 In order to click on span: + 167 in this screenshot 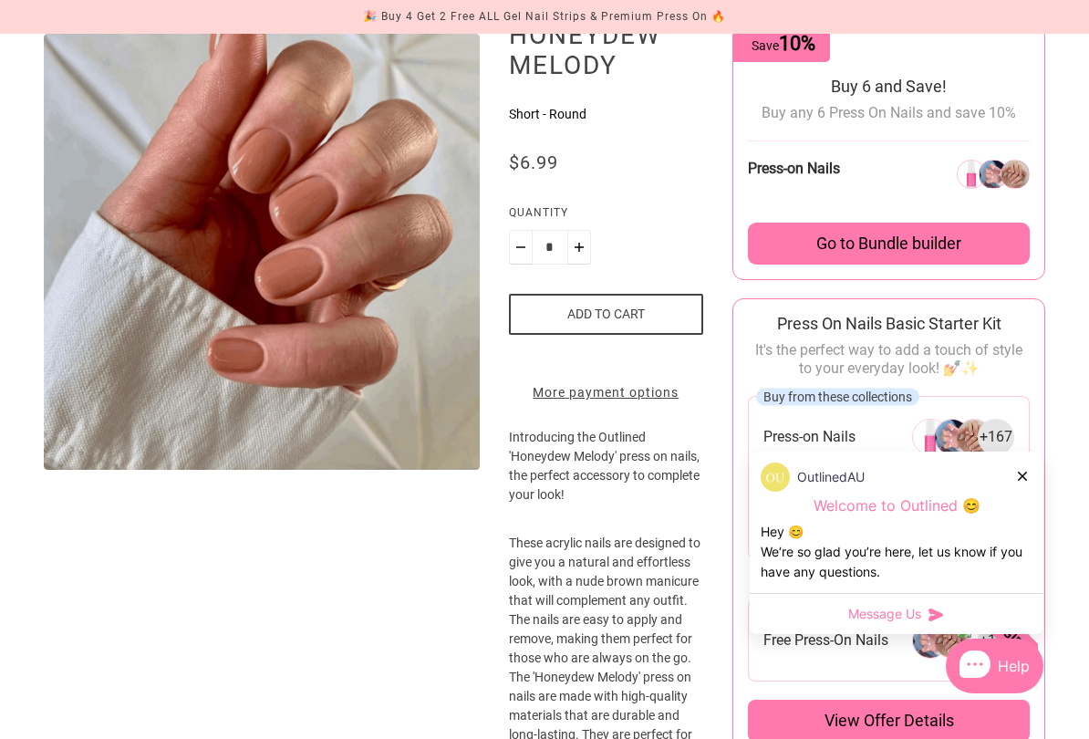, I will do `click(996, 437)`.